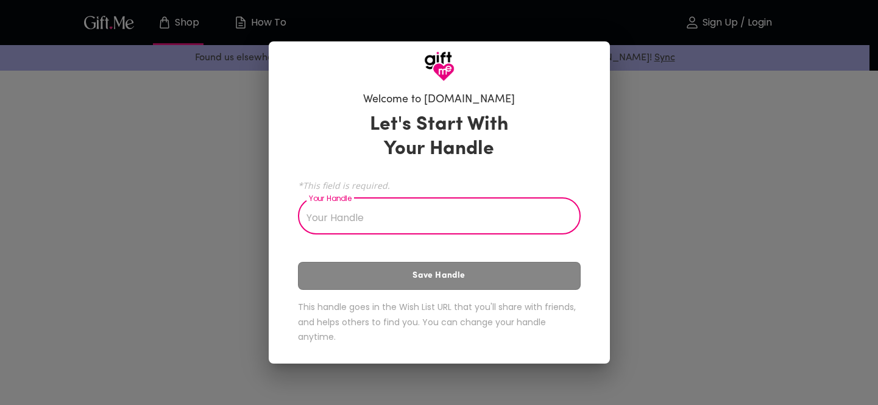  Describe the element at coordinates (439, 185) in the screenshot. I see `span: *This field is required.` at that location.